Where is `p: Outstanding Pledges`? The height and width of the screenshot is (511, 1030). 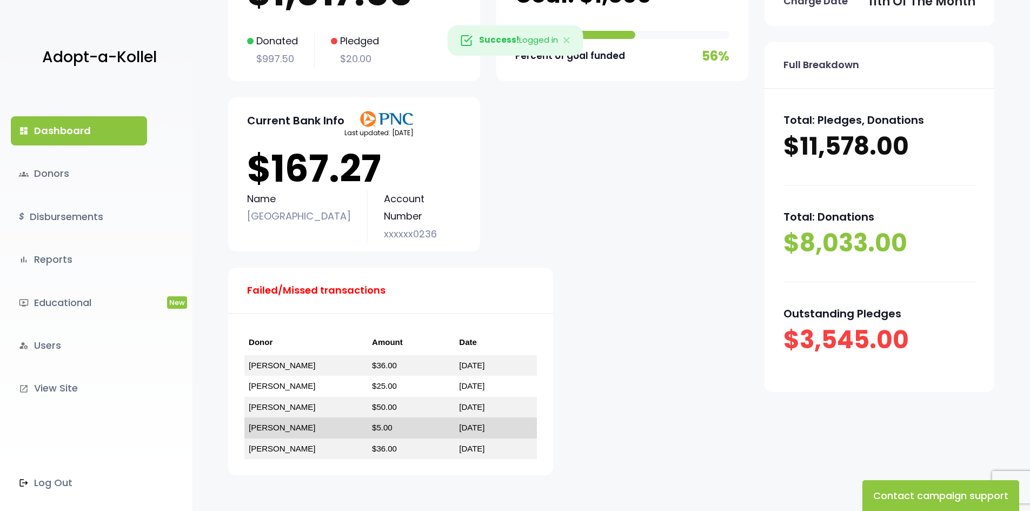
p: Outstanding Pledges is located at coordinates (879, 314).